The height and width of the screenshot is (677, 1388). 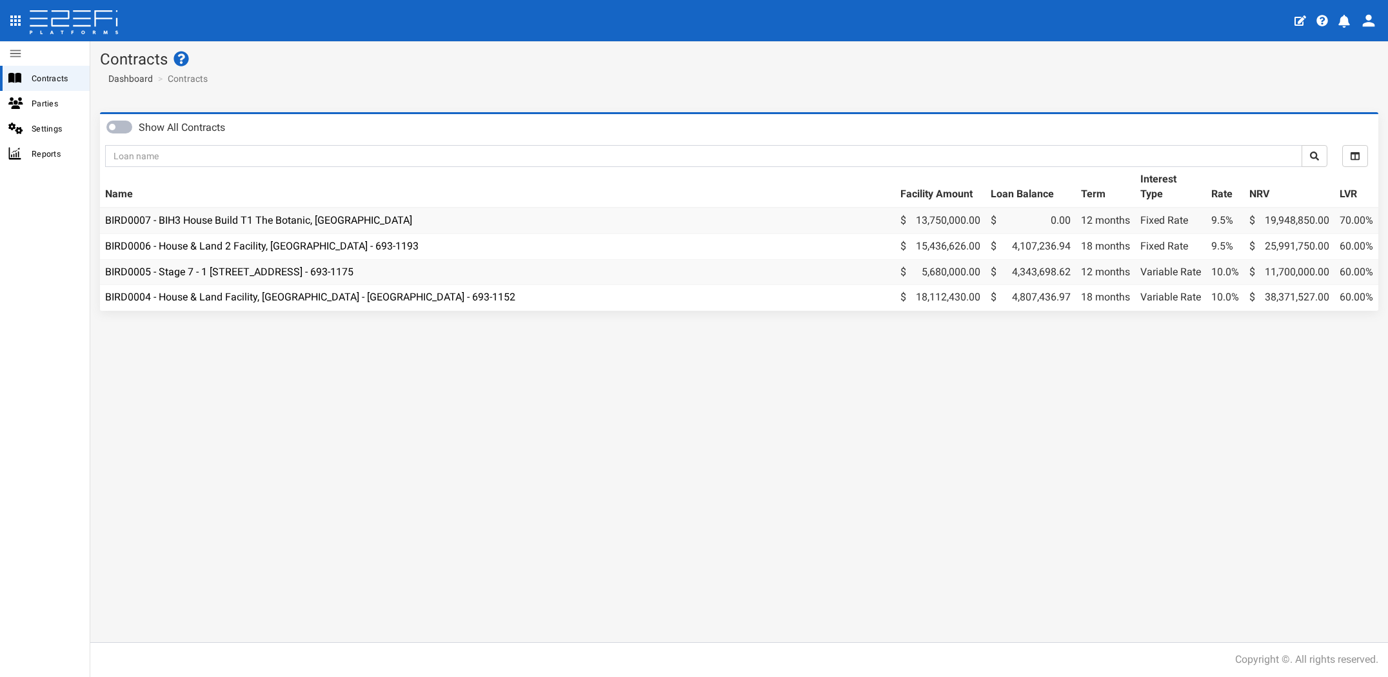 What do you see at coordinates (128, 79) in the screenshot?
I see `a: Dashboard` at bounding box center [128, 79].